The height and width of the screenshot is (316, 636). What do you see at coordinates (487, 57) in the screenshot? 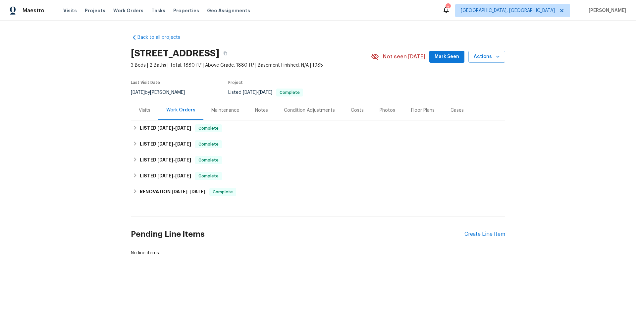
I see `button: Actions` at bounding box center [487, 57].